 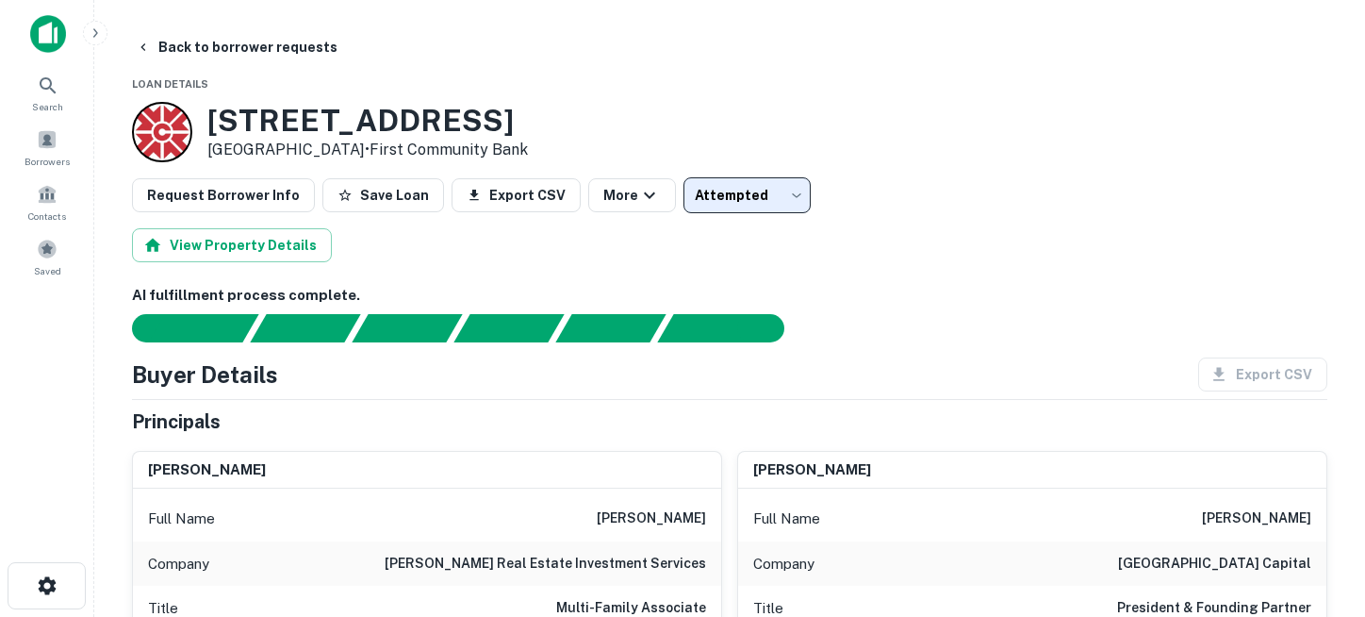 I want to click on img: capitalize-icon.png, so click(x=48, y=34).